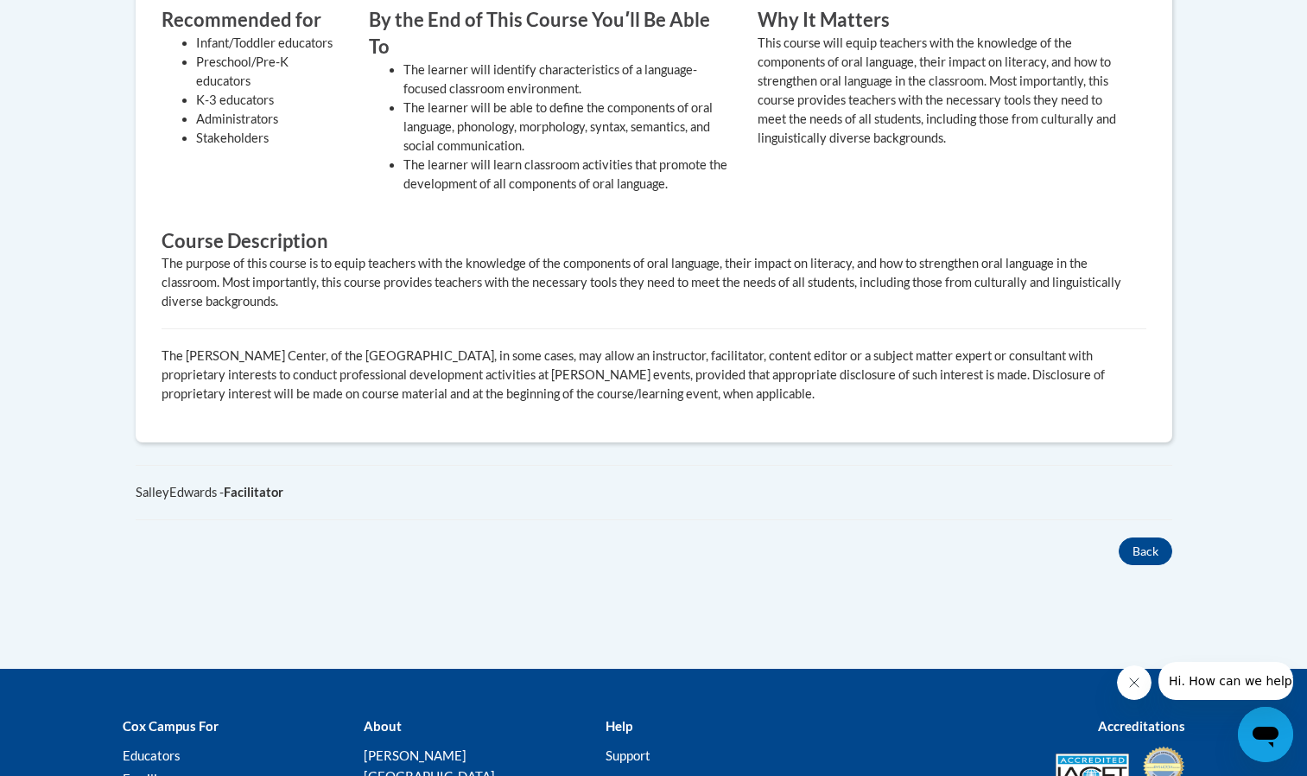 The height and width of the screenshot is (776, 1307). Describe the element at coordinates (270, 72) in the screenshot. I see `li: Preschool/Pre-K educators` at that location.